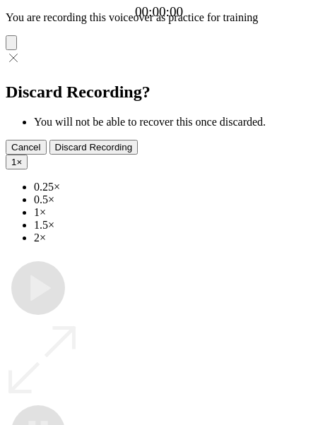  What do you see at coordinates (159, 18) in the screenshot?
I see `p: You are recording this voiceover as practice for training` at bounding box center [159, 18].